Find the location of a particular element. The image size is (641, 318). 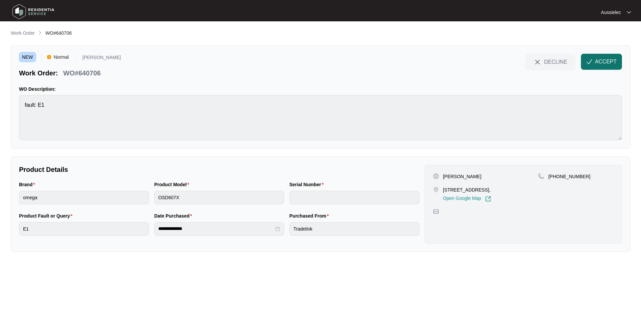

button: check-IconACCEPT is located at coordinates (602, 62).